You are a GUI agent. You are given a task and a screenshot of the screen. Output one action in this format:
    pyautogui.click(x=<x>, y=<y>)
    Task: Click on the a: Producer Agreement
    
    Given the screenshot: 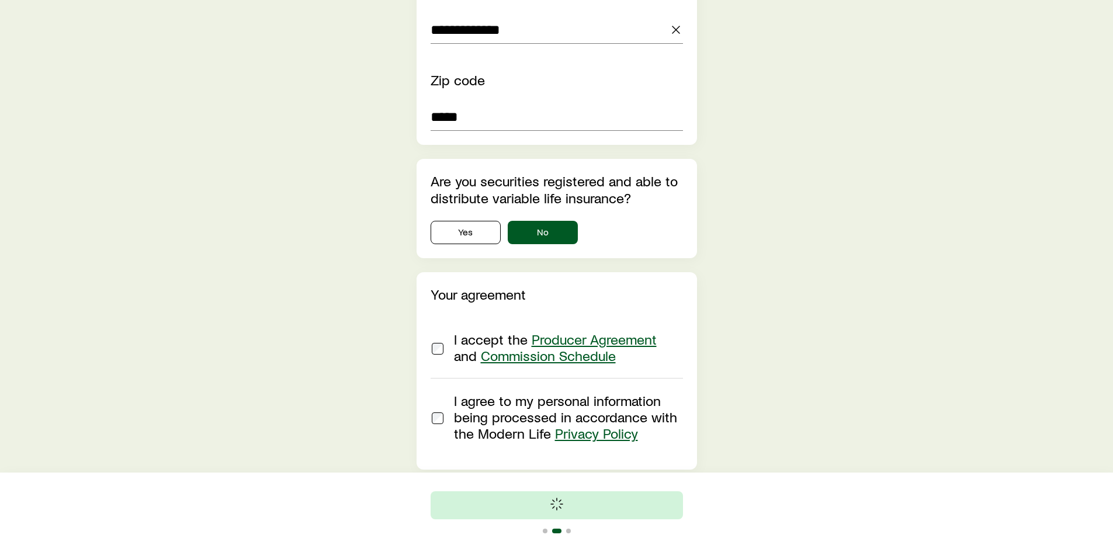 What is the action you would take?
    pyautogui.click(x=594, y=339)
    